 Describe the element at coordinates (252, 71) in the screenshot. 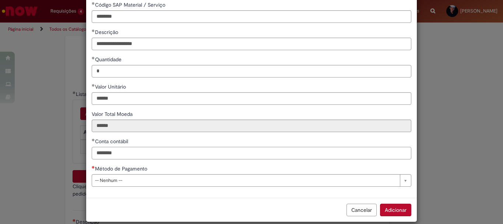

I see `input: Quantidade` at that location.